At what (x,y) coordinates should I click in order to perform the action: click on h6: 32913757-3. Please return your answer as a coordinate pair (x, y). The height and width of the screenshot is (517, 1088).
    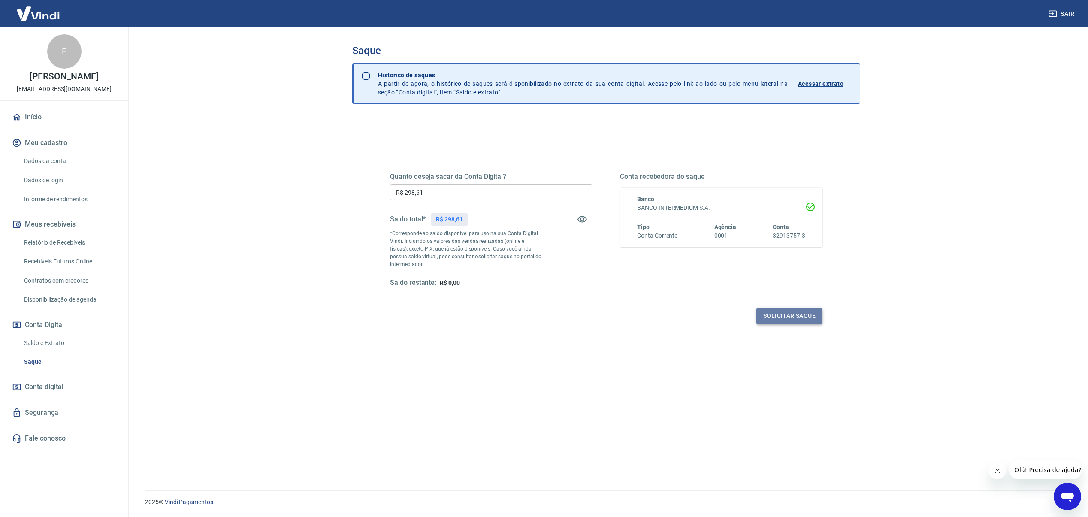
    Looking at the image, I should click on (789, 235).